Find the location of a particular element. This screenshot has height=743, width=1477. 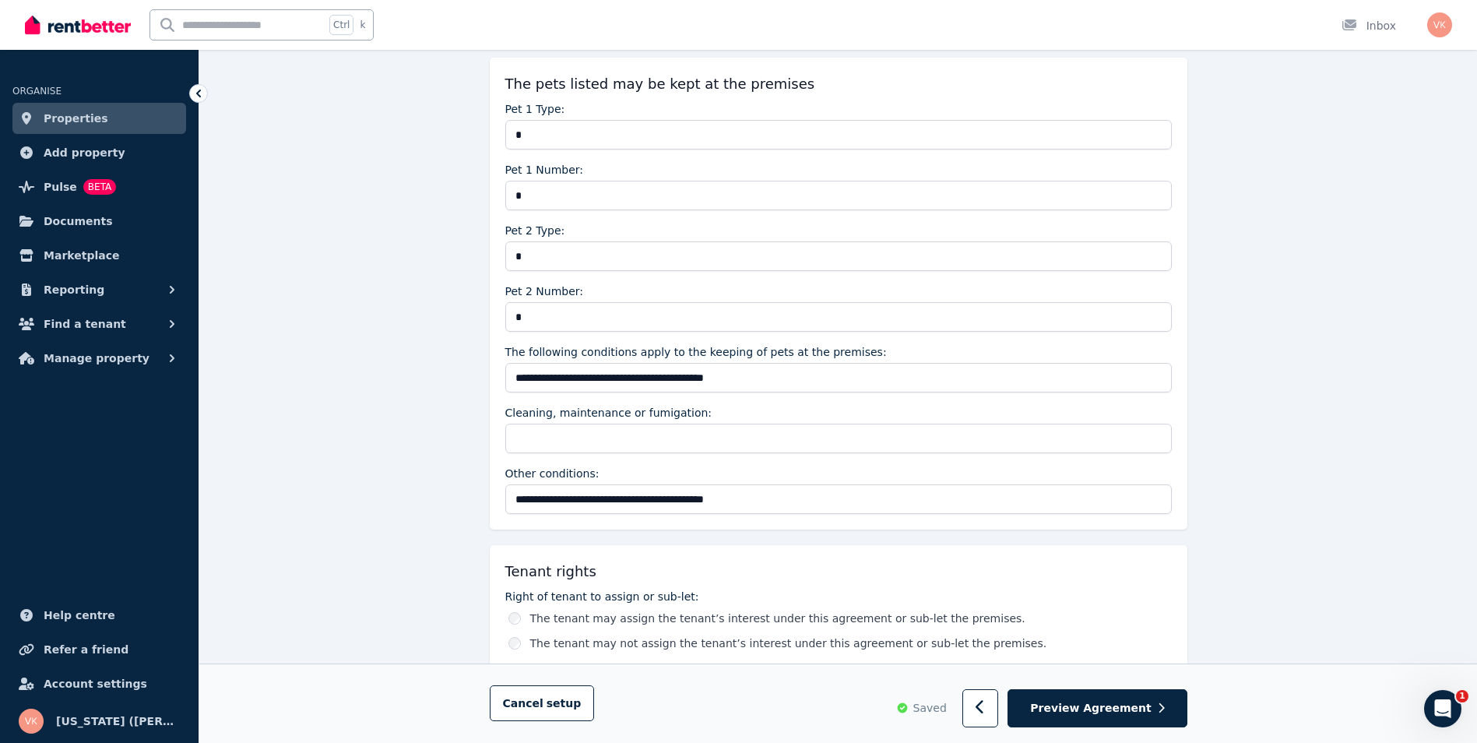

a: Account settings is located at coordinates (99, 684).